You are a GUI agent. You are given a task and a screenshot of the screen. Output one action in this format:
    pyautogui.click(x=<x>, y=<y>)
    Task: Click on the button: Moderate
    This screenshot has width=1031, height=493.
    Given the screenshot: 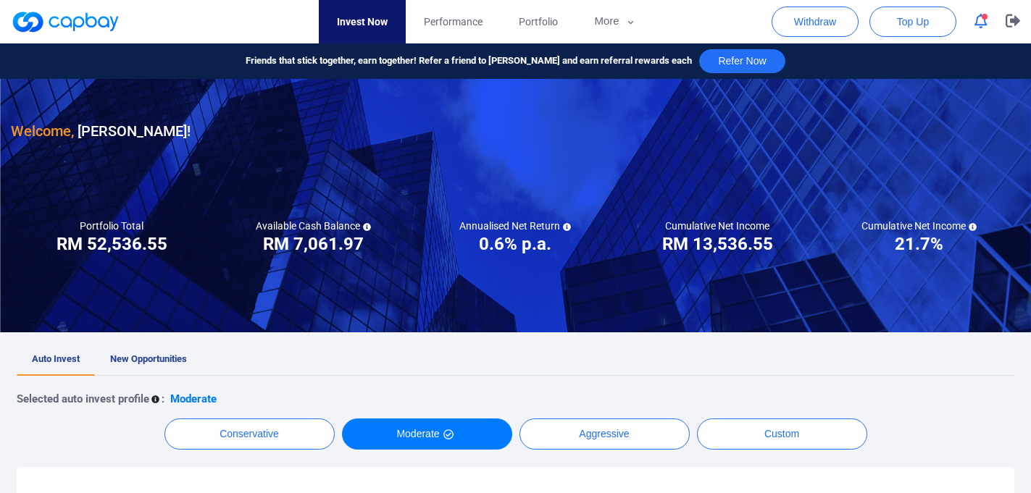 What is the action you would take?
    pyautogui.click(x=427, y=434)
    